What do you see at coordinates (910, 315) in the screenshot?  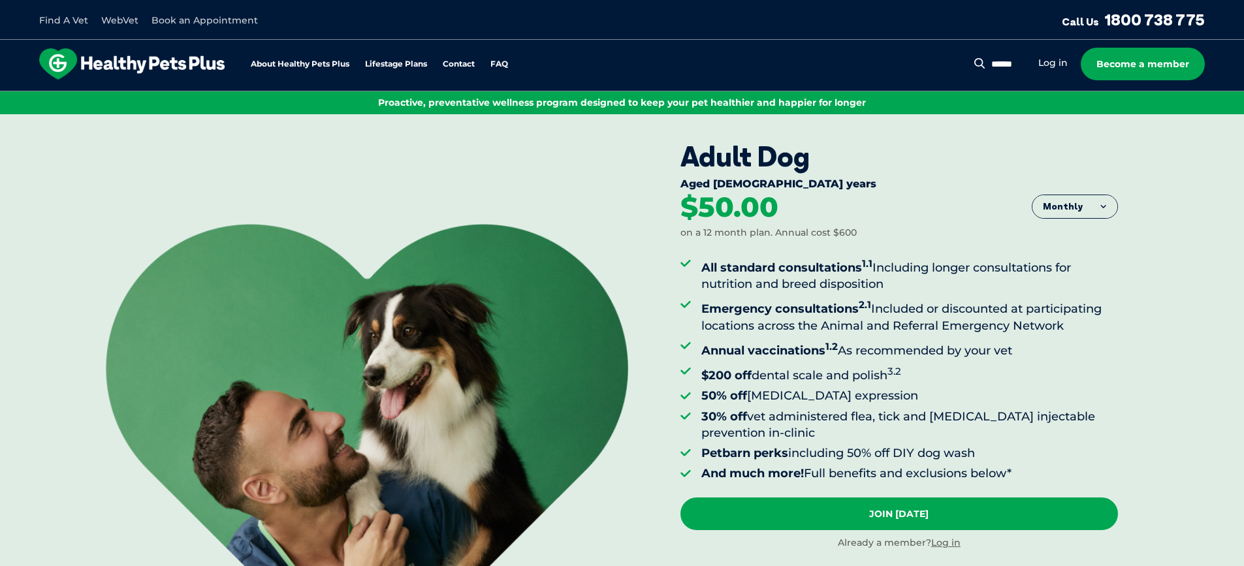 I see `li: Included or discounted at participating locations across the Animal and Referral Emergency Network` at bounding box center [910, 315].